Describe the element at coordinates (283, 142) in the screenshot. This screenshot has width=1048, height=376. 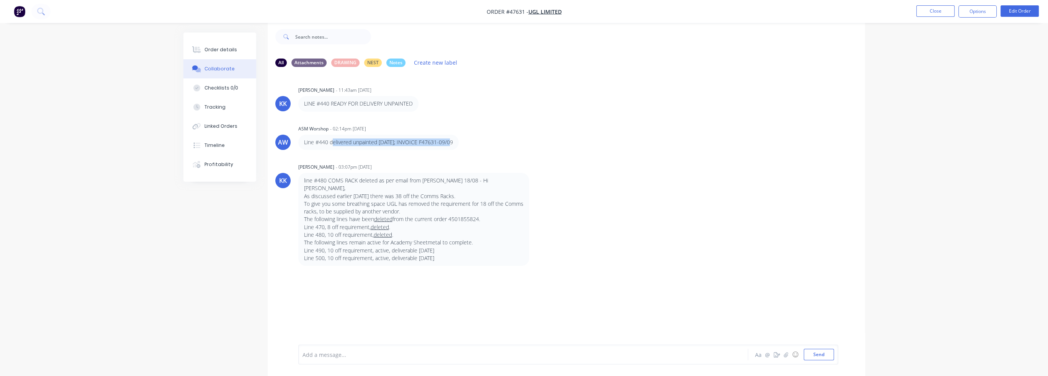
I see `div: AW` at that location.